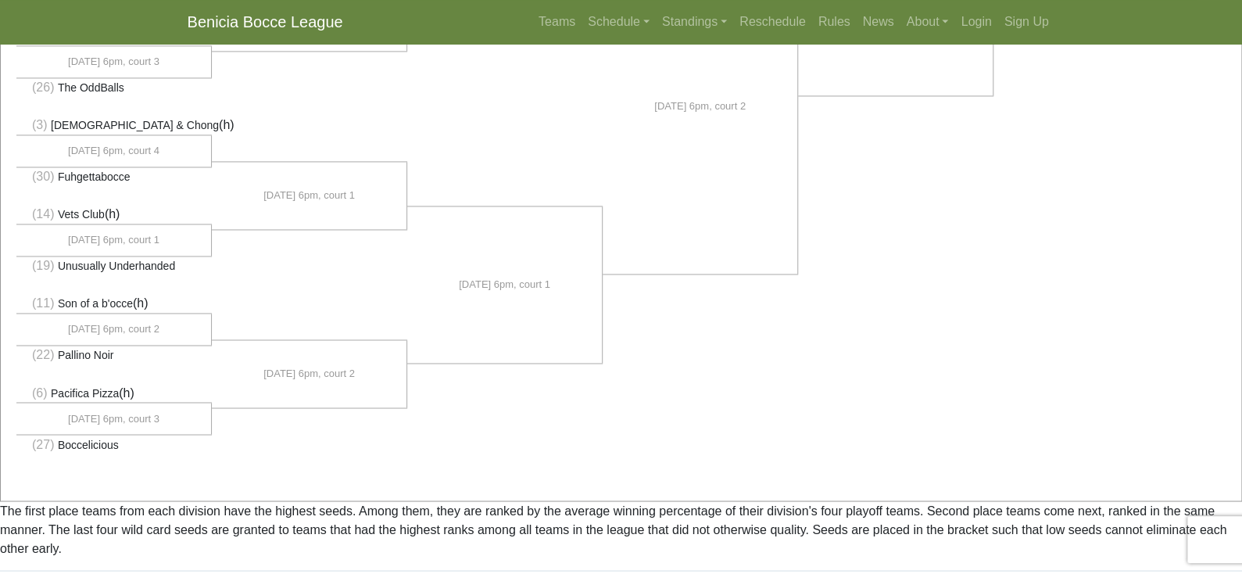  What do you see at coordinates (772, 22) in the screenshot?
I see `a: Reschedule` at bounding box center [772, 22].